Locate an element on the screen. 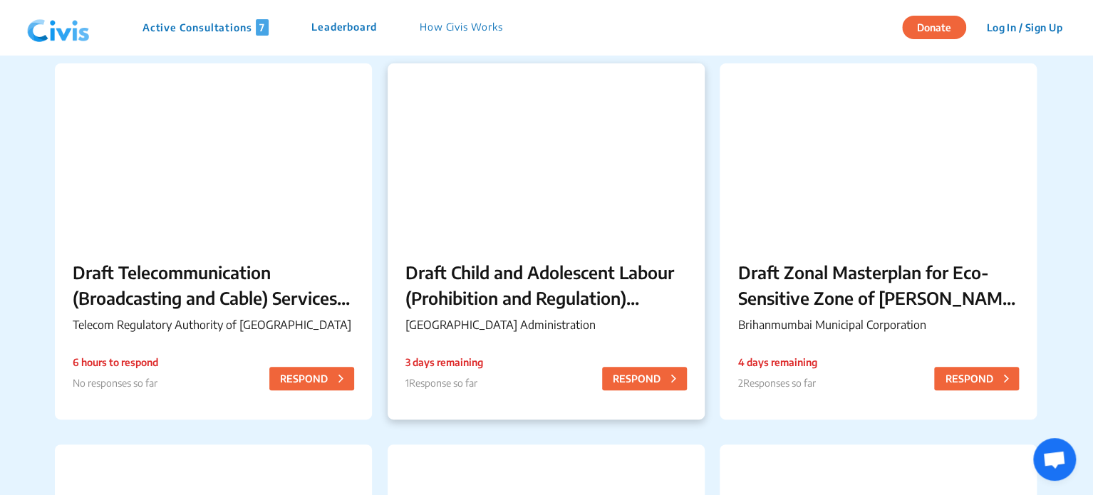  img: navlogo.png is located at coordinates (58, 28).